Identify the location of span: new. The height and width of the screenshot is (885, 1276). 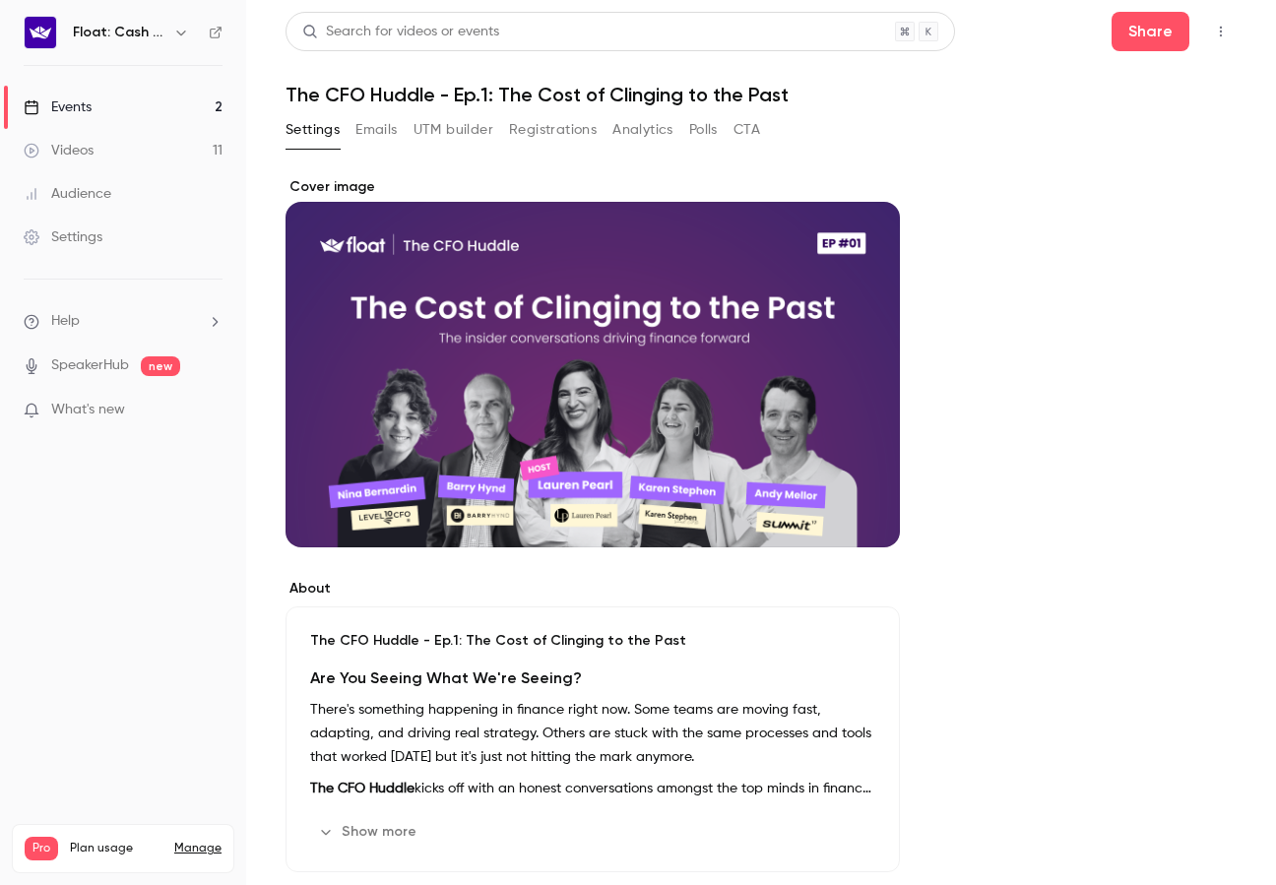
(160, 366).